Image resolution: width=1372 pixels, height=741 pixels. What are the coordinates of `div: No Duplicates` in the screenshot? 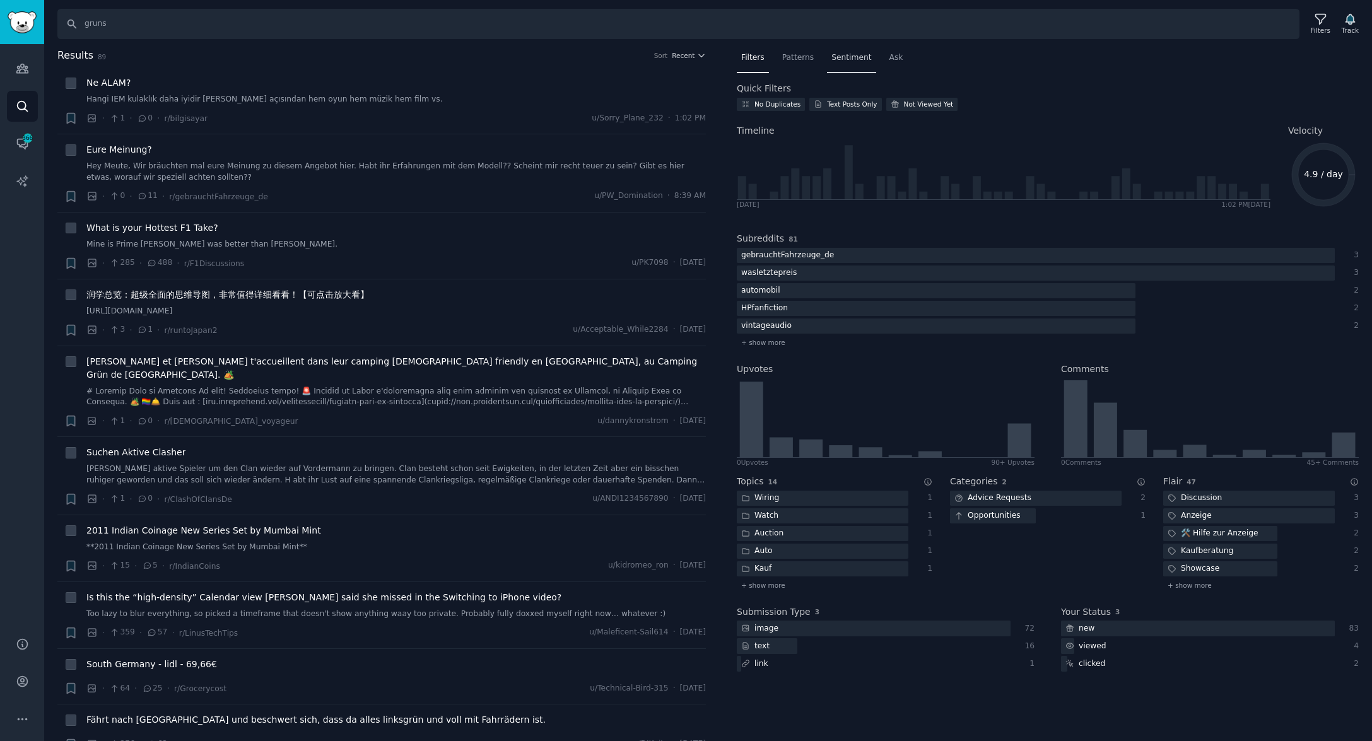 It's located at (777, 104).